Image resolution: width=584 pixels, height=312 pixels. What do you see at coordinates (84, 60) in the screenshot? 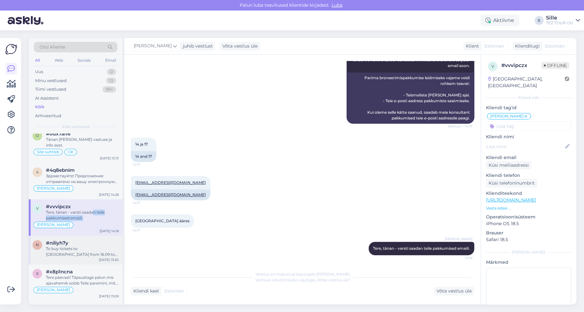
I see `div: Socials` at bounding box center [84, 60].